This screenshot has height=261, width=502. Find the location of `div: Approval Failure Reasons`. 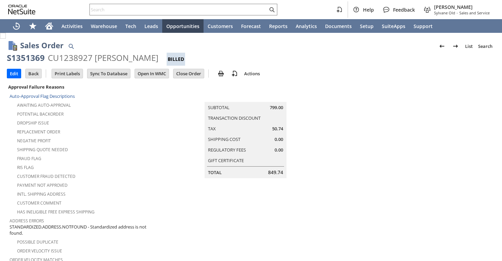

div: Approval Failure Reasons is located at coordinates (84, 87).